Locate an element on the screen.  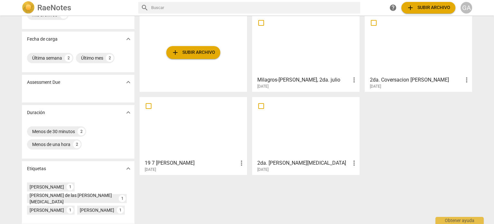
h3: Milagros-Arturo, 2da. julio is located at coordinates (304, 80).